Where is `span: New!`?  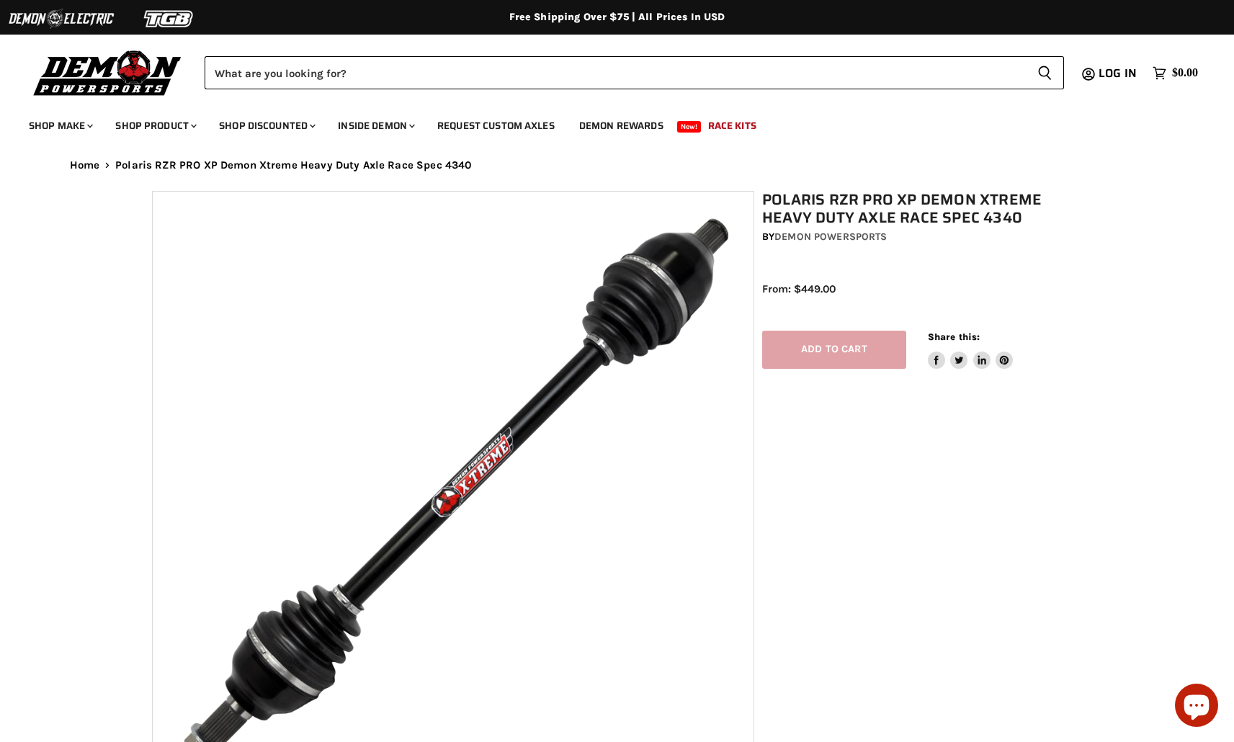
span: New! is located at coordinates (689, 127).